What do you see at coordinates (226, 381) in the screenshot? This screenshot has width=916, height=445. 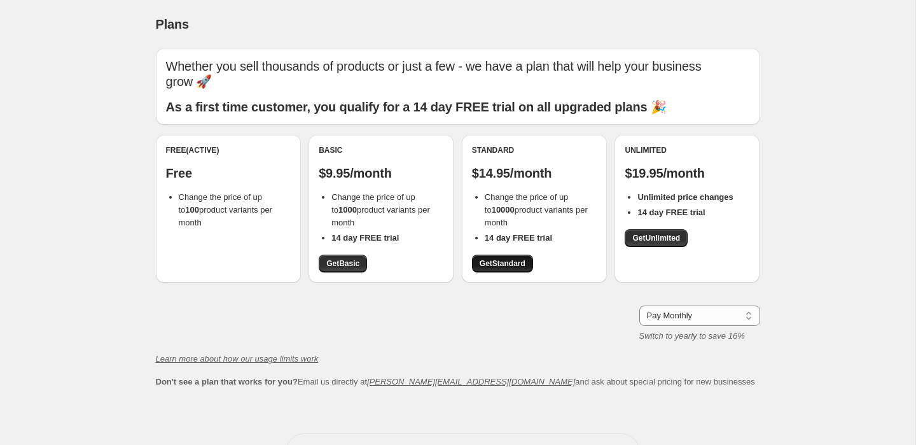 I see `b: Don't see a plan that works for you?` at bounding box center [226, 381].